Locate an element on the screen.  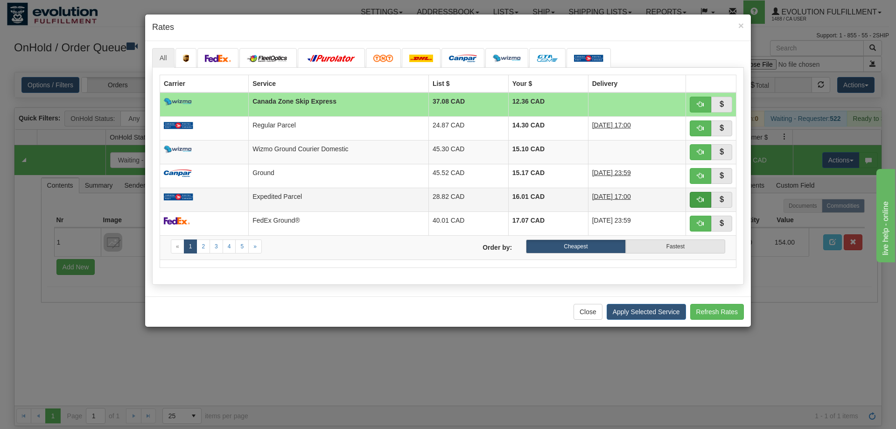
div: live help - online is located at coordinates (47, 11).